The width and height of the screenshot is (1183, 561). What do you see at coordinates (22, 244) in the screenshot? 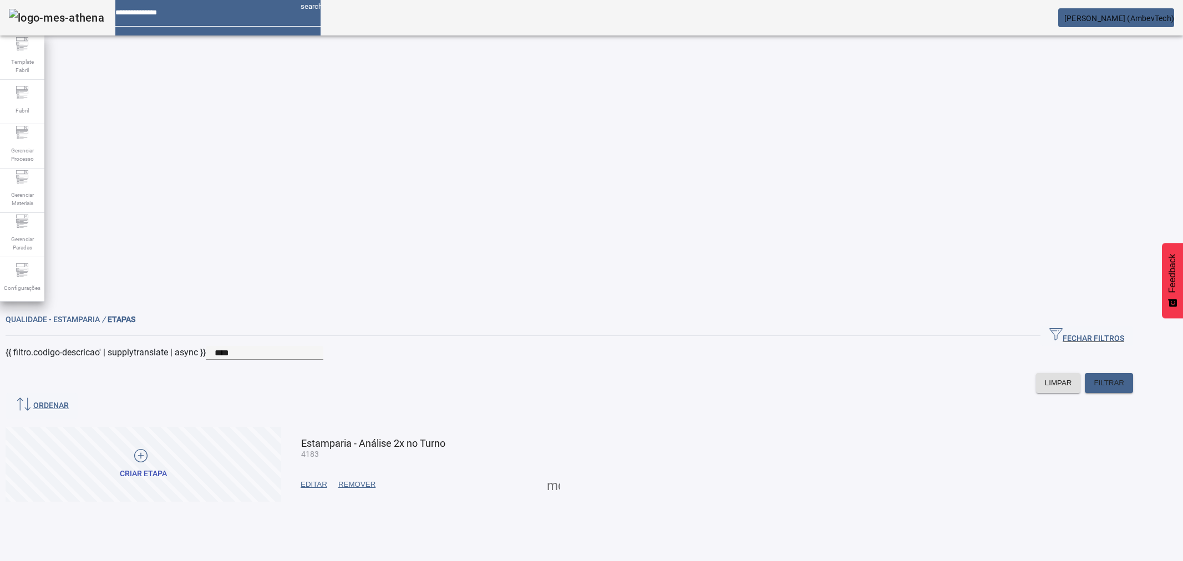
I see `span: Gerenciar Paradas` at bounding box center [22, 244].